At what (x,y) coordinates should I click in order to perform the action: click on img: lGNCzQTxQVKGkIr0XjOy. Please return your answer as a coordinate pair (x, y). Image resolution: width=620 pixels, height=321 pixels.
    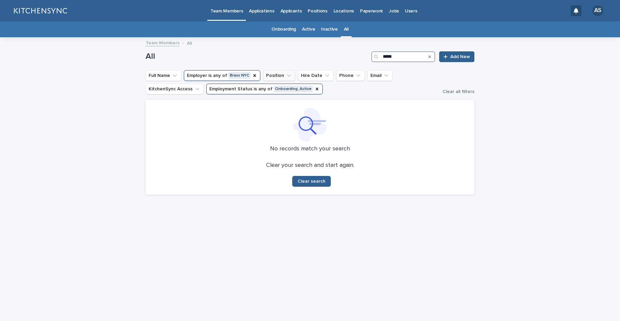
    Looking at the image, I should click on (40, 11).